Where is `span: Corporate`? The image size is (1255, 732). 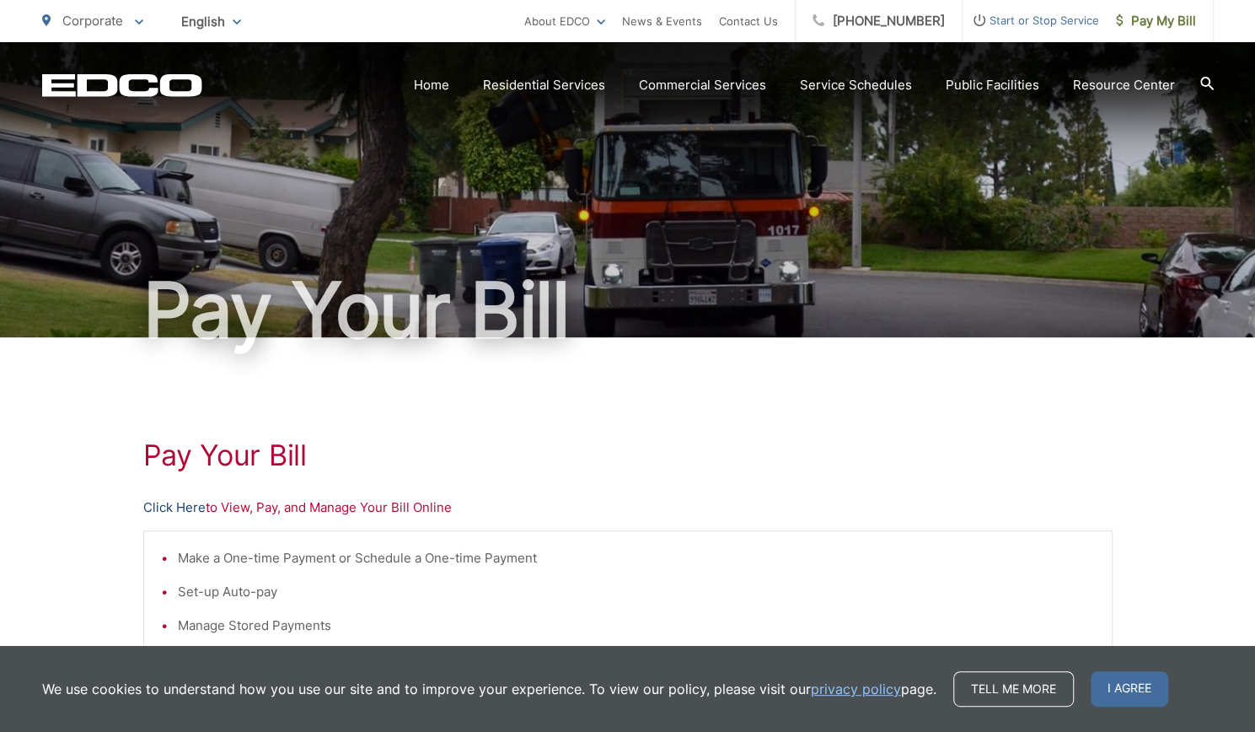
span: Corporate is located at coordinates (93, 20).